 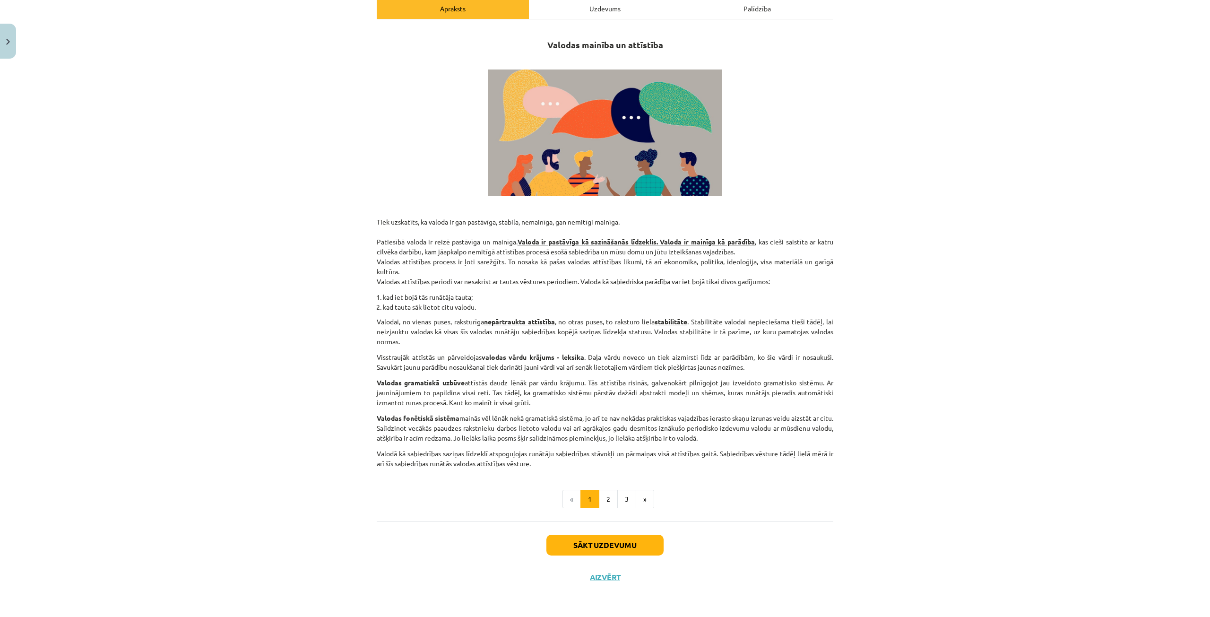 What do you see at coordinates (533, 357) in the screenshot?
I see `strong: valodas vārdu krājums - leksika` at bounding box center [533, 357].